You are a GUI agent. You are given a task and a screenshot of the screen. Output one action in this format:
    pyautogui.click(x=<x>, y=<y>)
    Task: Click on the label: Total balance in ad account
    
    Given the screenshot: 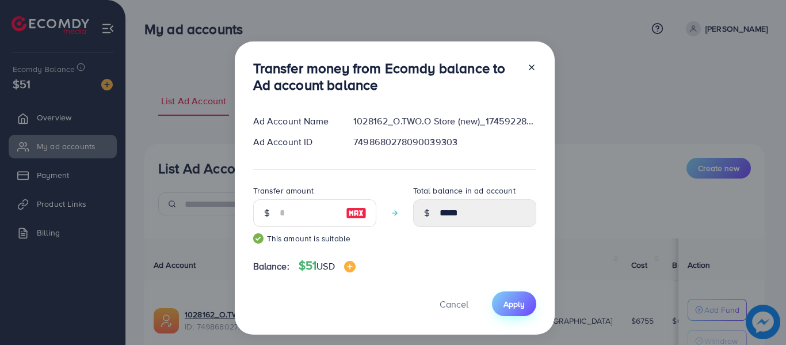 What is the action you would take?
    pyautogui.click(x=464, y=190)
    